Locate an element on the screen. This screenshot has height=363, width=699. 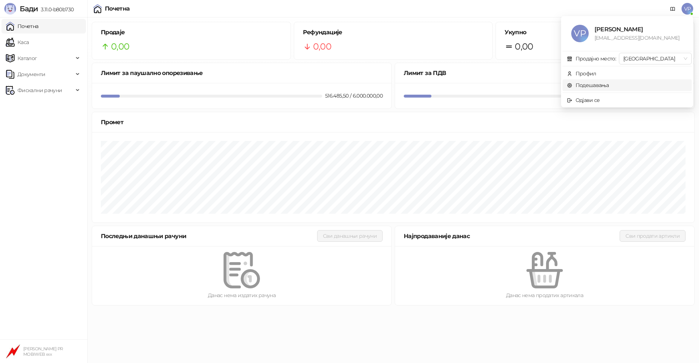
span: Бади is located at coordinates (29, 9).